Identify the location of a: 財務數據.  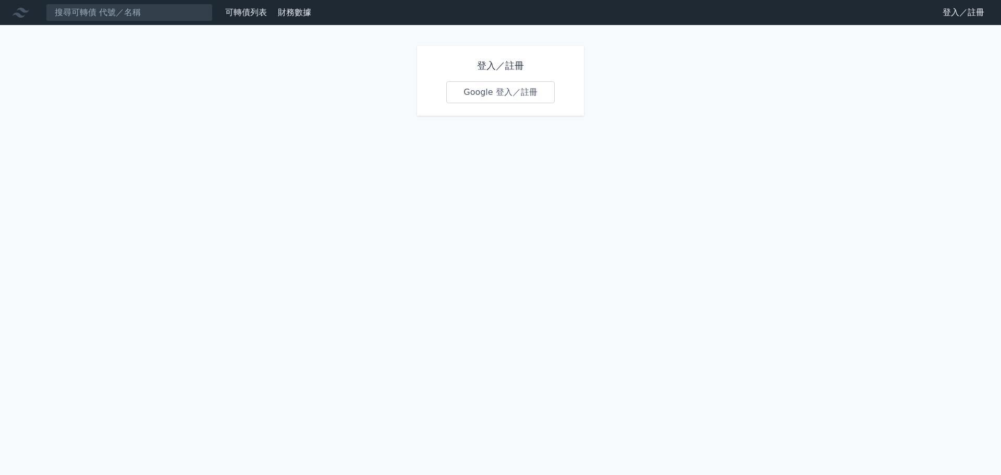
(295, 12).